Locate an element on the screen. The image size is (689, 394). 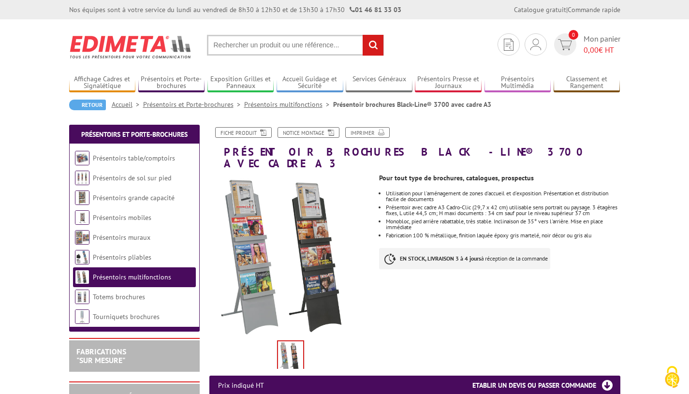
a: Classement et Rangement is located at coordinates (587, 83).